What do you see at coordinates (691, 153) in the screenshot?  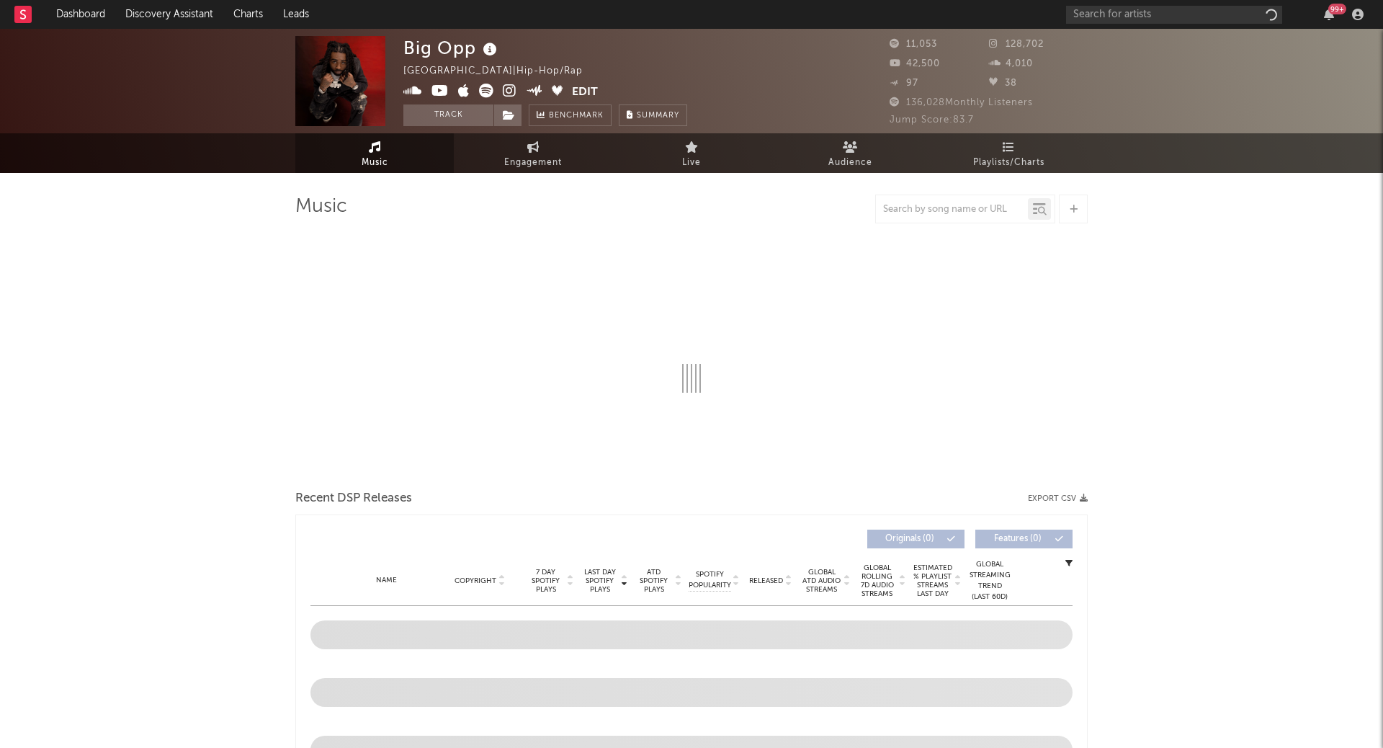 I see `a: Live` at bounding box center [691, 153].